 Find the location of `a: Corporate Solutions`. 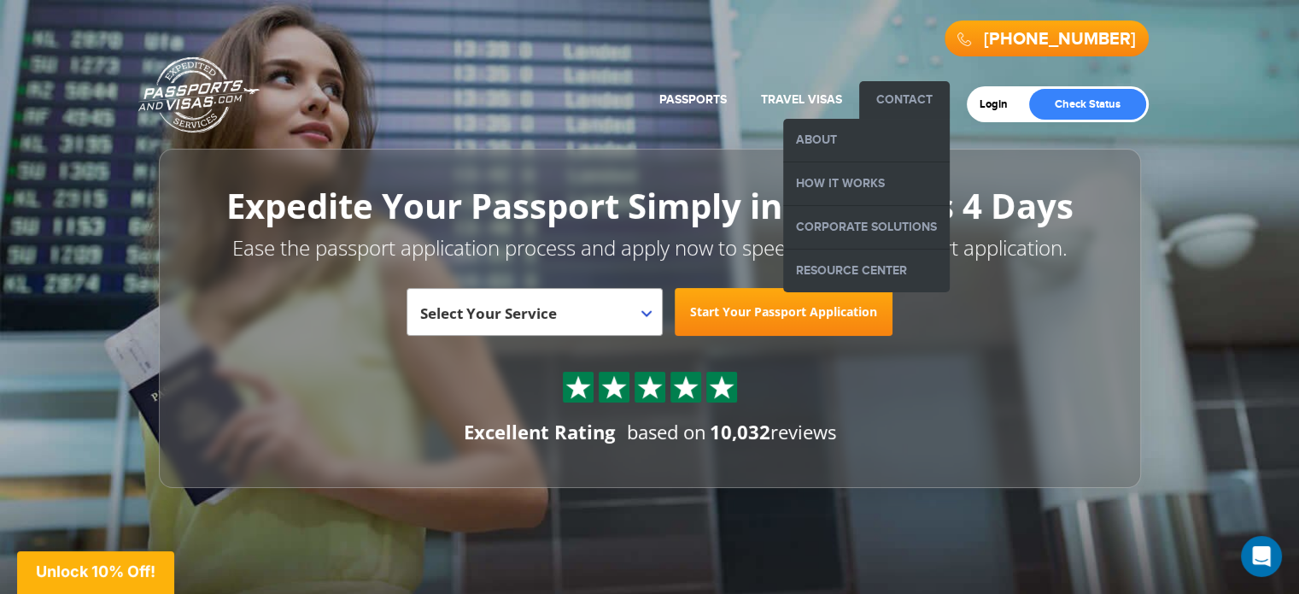

a: Corporate Solutions is located at coordinates (866, 227).